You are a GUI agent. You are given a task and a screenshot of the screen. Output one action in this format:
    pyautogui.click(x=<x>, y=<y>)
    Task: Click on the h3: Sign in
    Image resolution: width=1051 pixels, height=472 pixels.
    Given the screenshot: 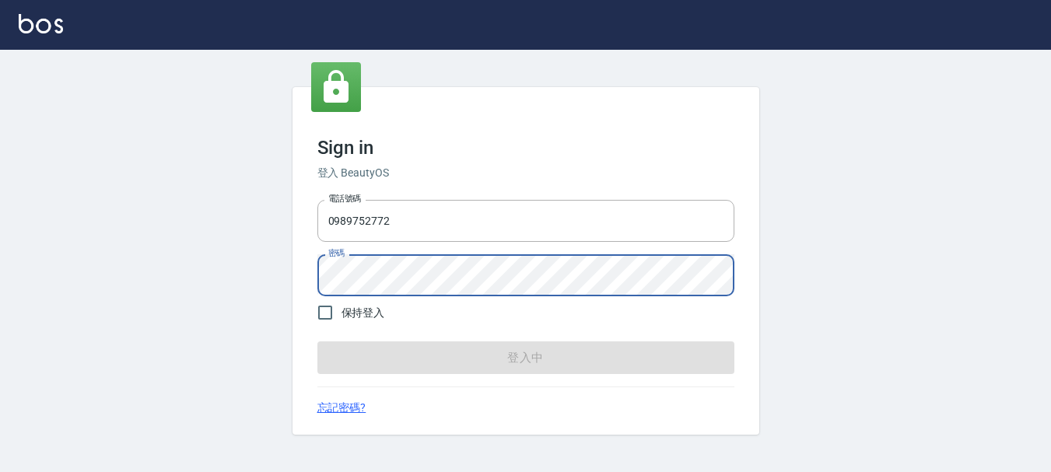 What is the action you would take?
    pyautogui.click(x=526, y=148)
    